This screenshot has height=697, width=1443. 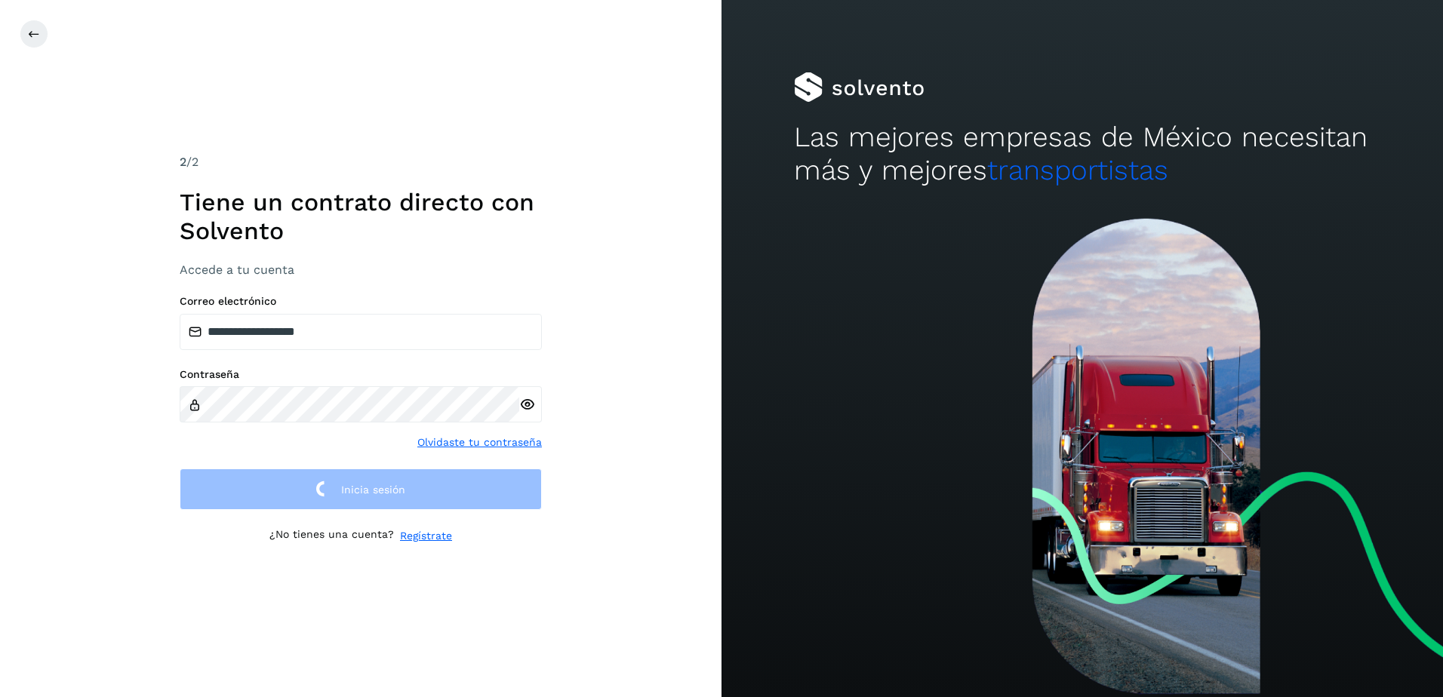 What do you see at coordinates (361, 269) in the screenshot?
I see `h3: Accede a tu cuenta` at bounding box center [361, 269].